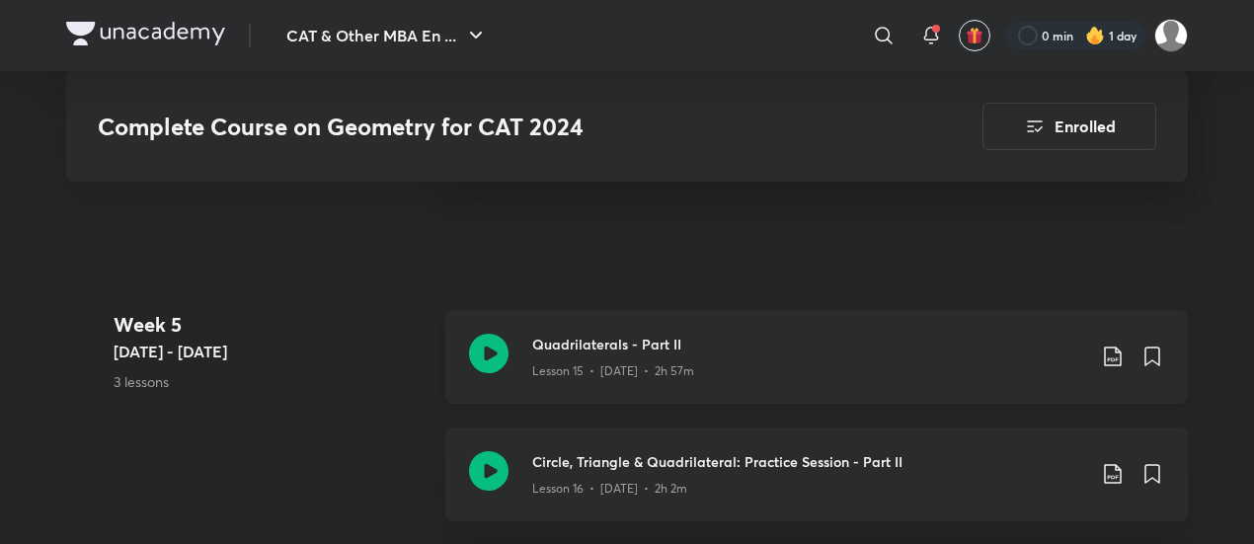  I want to click on button: CAT & Other MBA En ..., so click(387, 36).